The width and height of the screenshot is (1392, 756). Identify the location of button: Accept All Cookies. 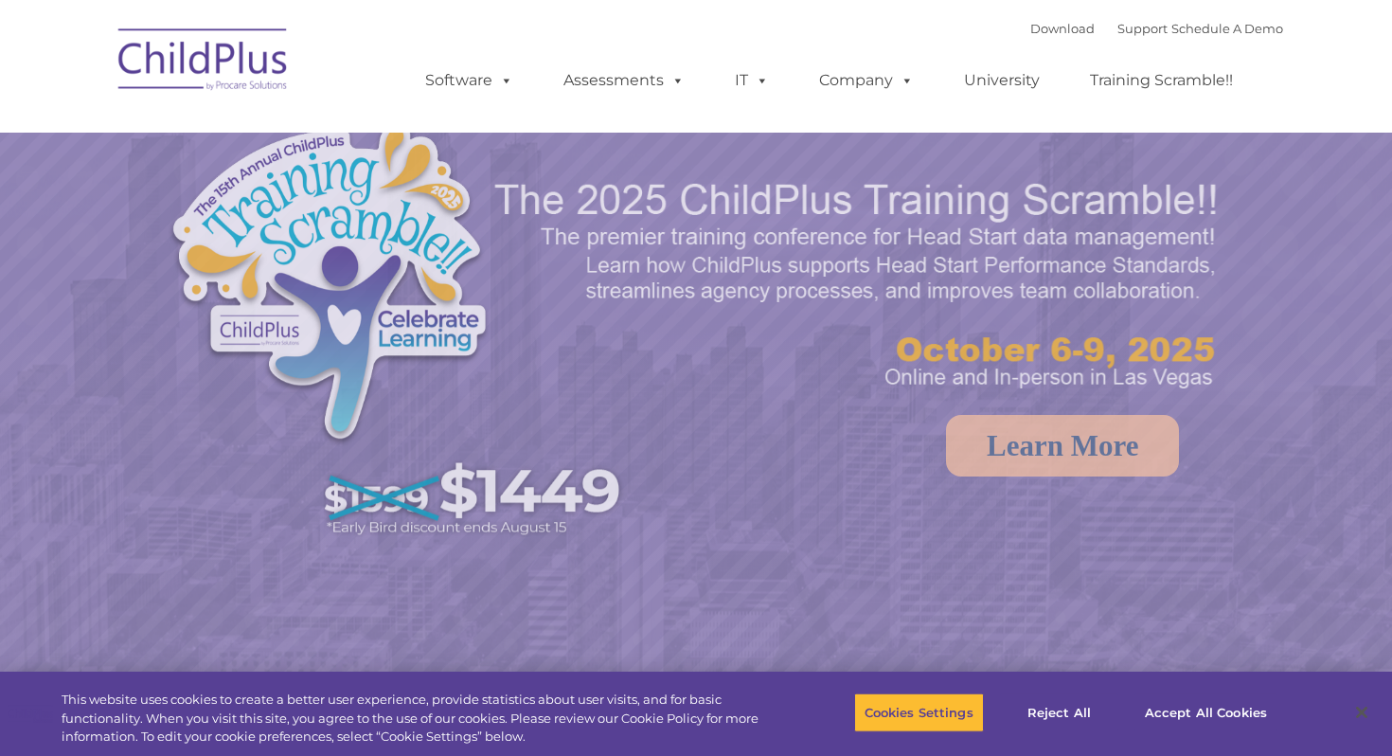
(1206, 712).